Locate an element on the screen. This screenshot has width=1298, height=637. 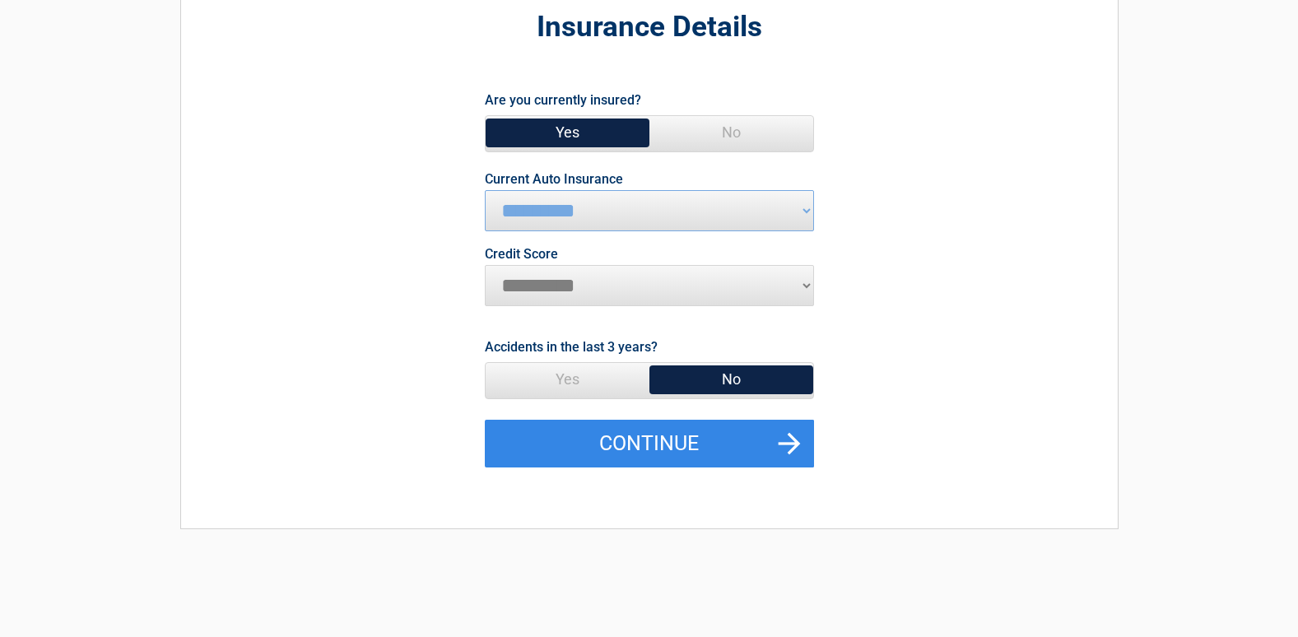
label: Accidents in the last 3 years? is located at coordinates (571, 347).